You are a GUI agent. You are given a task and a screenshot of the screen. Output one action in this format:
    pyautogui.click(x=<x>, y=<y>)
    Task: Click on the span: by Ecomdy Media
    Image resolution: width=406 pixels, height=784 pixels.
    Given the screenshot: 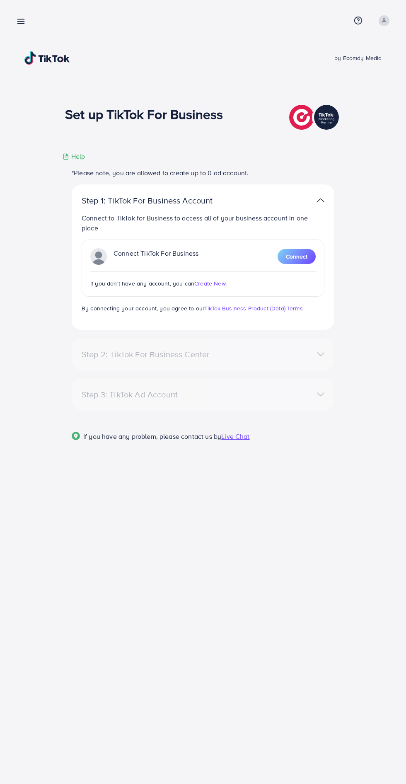 What is the action you would take?
    pyautogui.click(x=358, y=58)
    